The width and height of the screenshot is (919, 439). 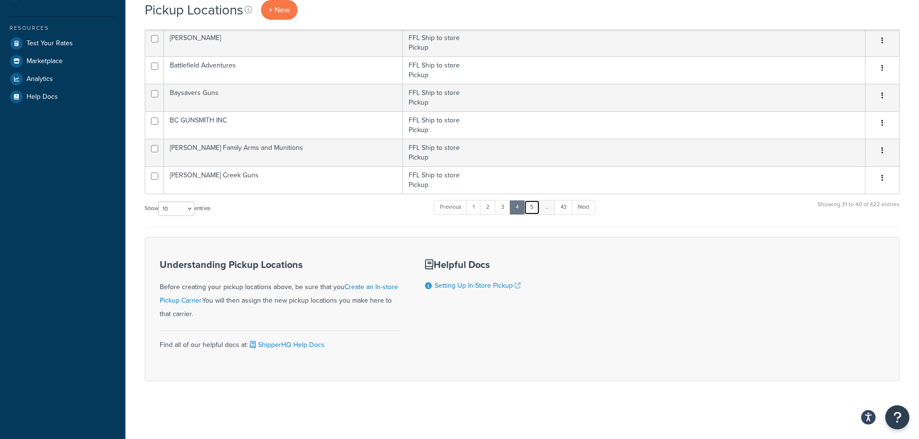 What do you see at coordinates (63, 61) in the screenshot?
I see `li: Marketplace` at bounding box center [63, 61].